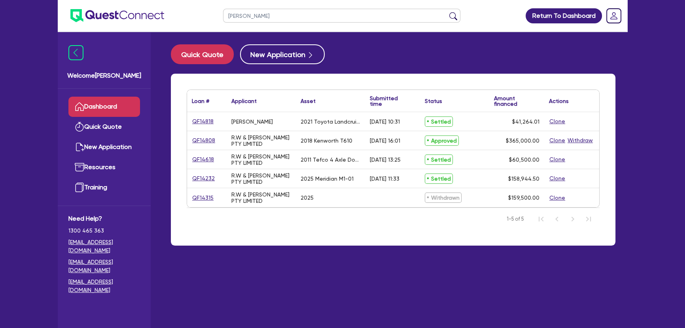 The width and height of the screenshot is (685, 328). Describe the element at coordinates (282, 54) in the screenshot. I see `button: New Application` at that location.